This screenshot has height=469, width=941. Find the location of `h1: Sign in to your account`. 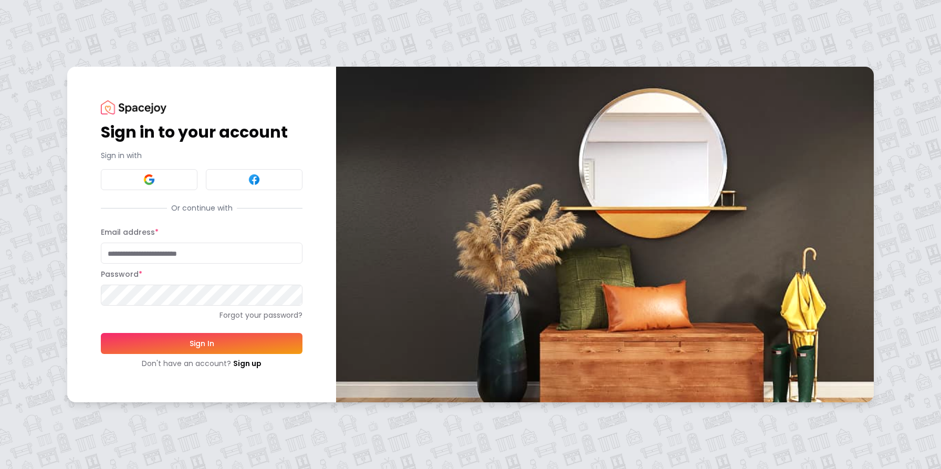

h1: Sign in to your account is located at coordinates (202, 132).